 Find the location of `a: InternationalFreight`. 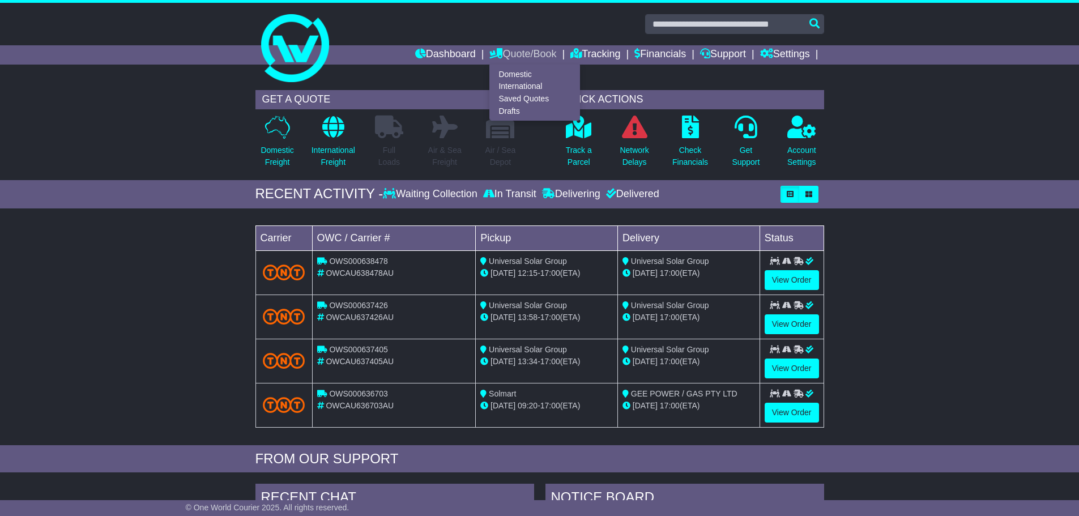

a: InternationalFreight is located at coordinates (333, 144).